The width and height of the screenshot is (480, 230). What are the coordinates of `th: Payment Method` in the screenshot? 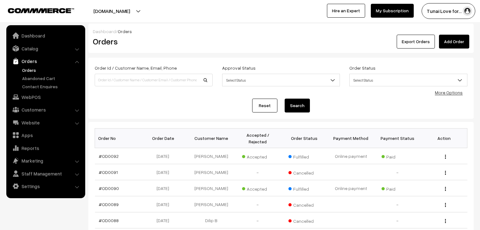 It's located at (351, 139).